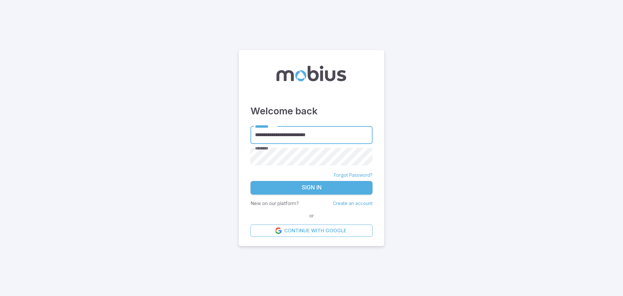 This screenshot has width=623, height=296. I want to click on span: or, so click(312, 215).